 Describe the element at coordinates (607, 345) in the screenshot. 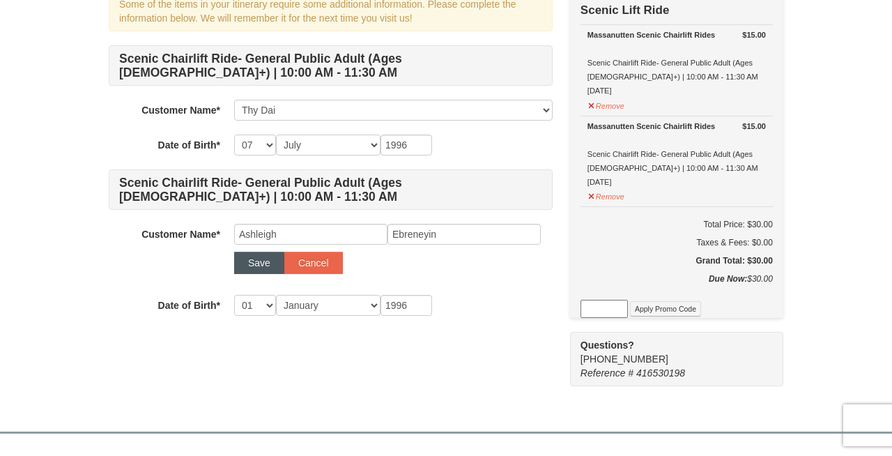

I see `strong: Questions?` at that location.